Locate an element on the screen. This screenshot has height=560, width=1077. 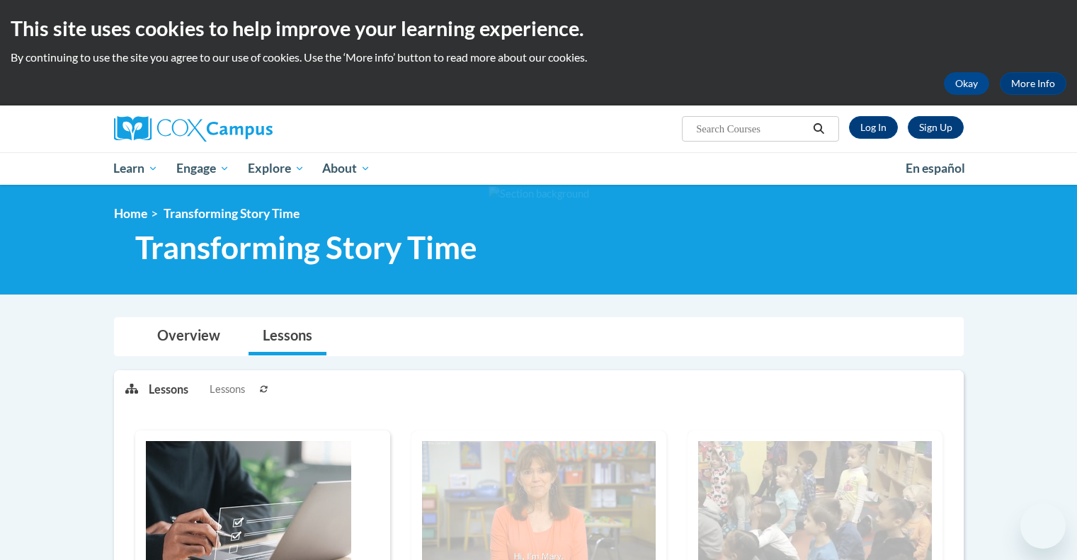
span: Learn is located at coordinates (135, 169).